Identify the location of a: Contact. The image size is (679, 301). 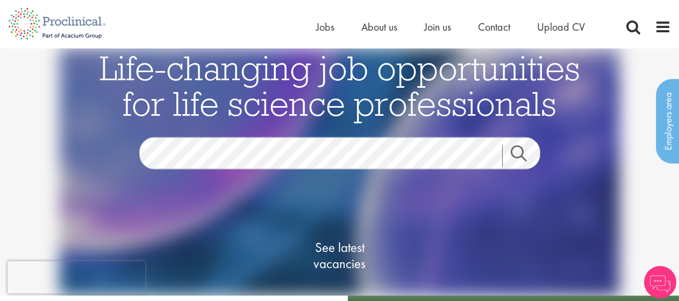
(494, 27).